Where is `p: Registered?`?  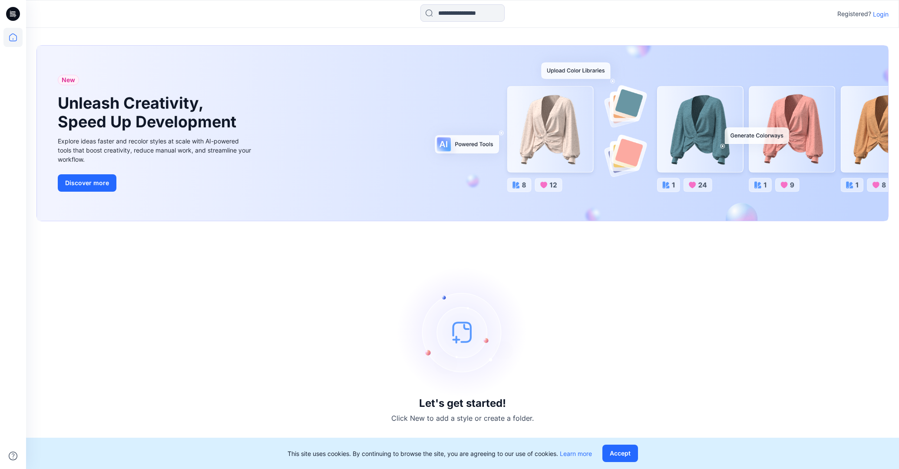 p: Registered? is located at coordinates (854, 14).